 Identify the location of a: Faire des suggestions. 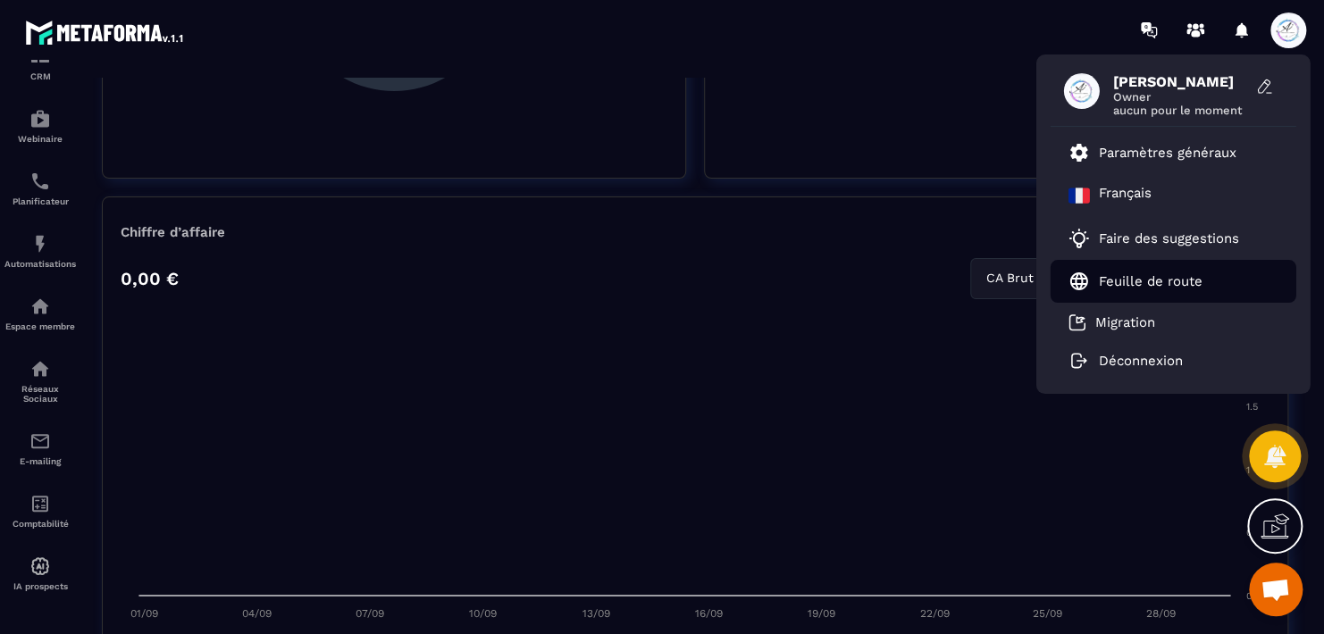
(1162, 239).